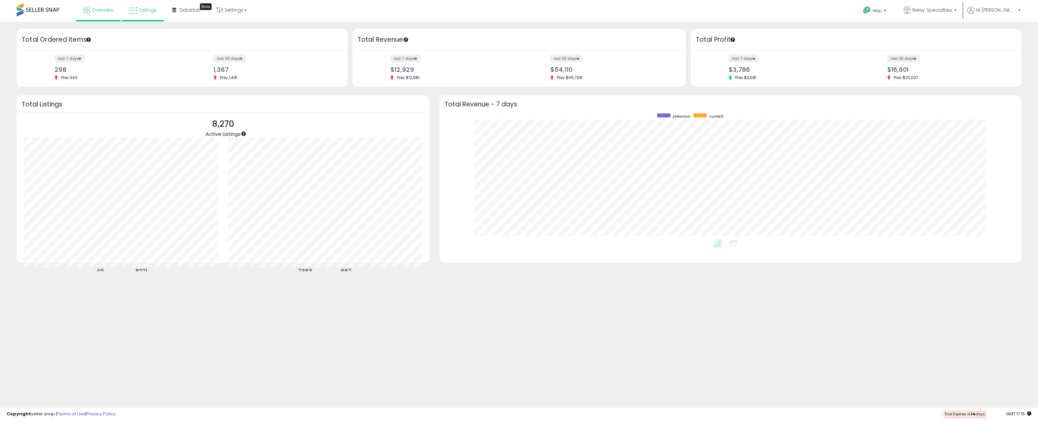 This screenshot has height=421, width=1038. I want to click on div: $3,786, so click(790, 69).